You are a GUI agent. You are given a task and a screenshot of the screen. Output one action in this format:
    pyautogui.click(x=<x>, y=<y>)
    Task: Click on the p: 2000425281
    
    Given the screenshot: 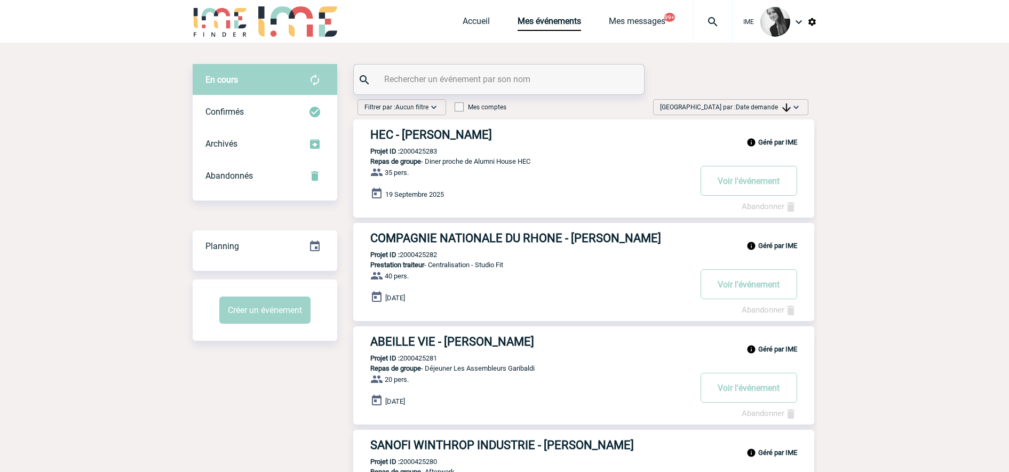 What is the action you would take?
    pyautogui.click(x=395, y=358)
    